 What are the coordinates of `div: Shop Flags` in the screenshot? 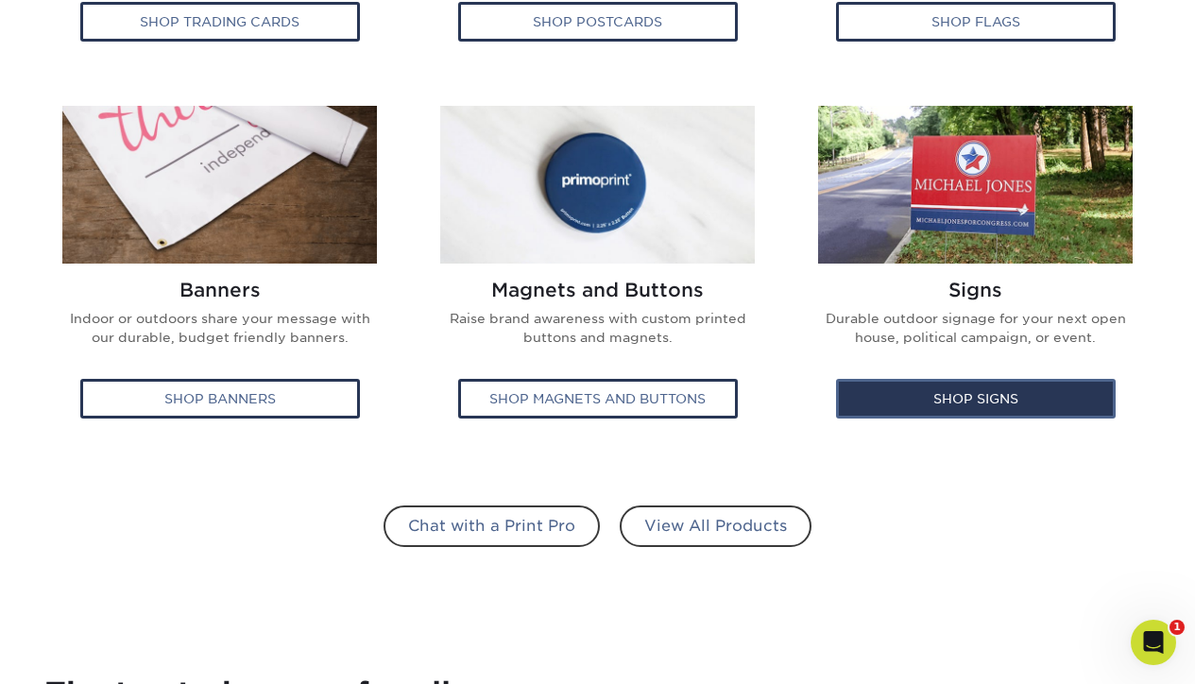 It's located at (976, 22).